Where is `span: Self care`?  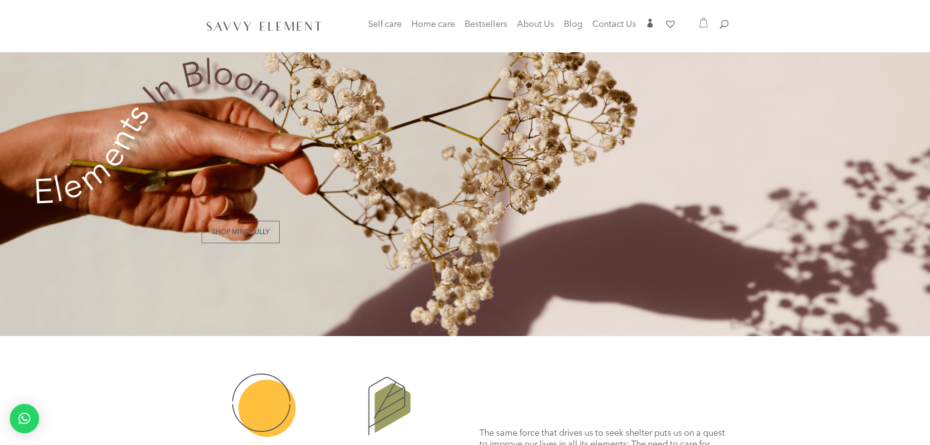 span: Self care is located at coordinates (385, 24).